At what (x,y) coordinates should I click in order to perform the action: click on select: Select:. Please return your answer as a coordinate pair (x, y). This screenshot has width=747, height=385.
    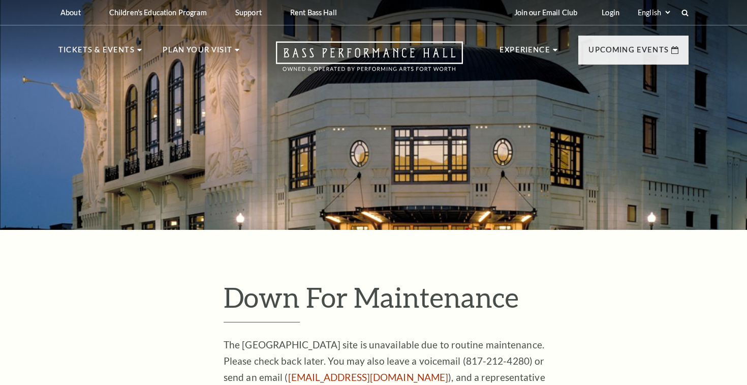
    Looking at the image, I should click on (654, 12).